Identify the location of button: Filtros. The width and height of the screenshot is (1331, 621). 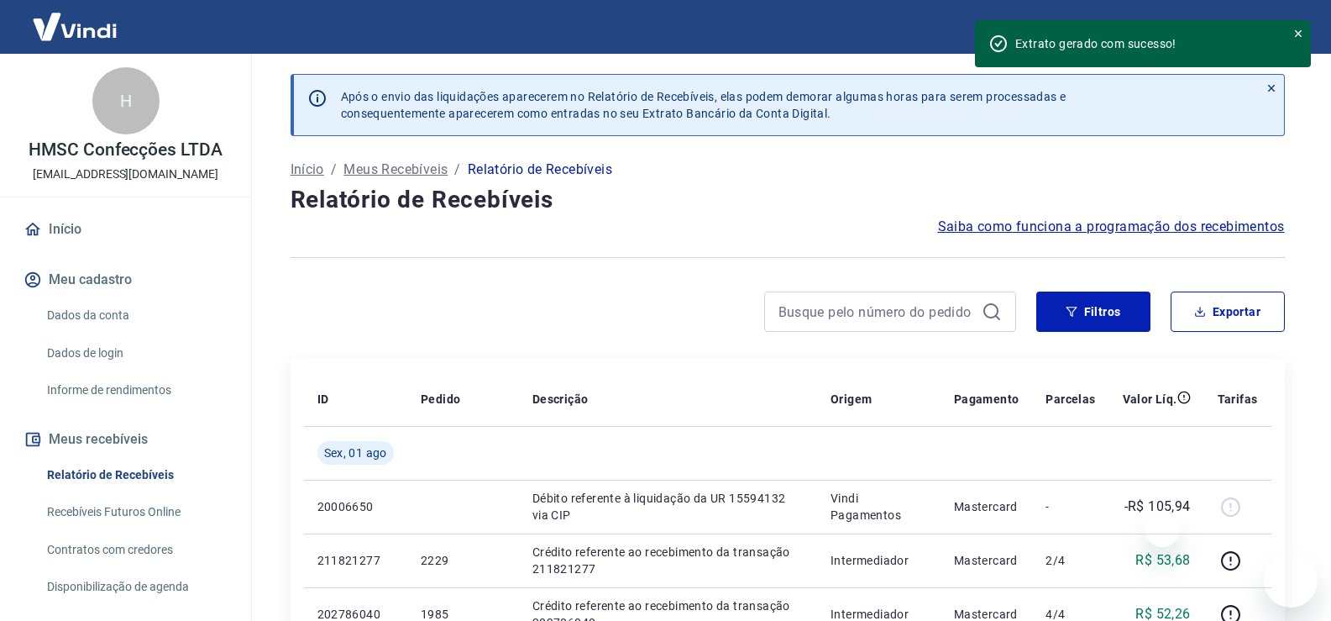
(1094, 312).